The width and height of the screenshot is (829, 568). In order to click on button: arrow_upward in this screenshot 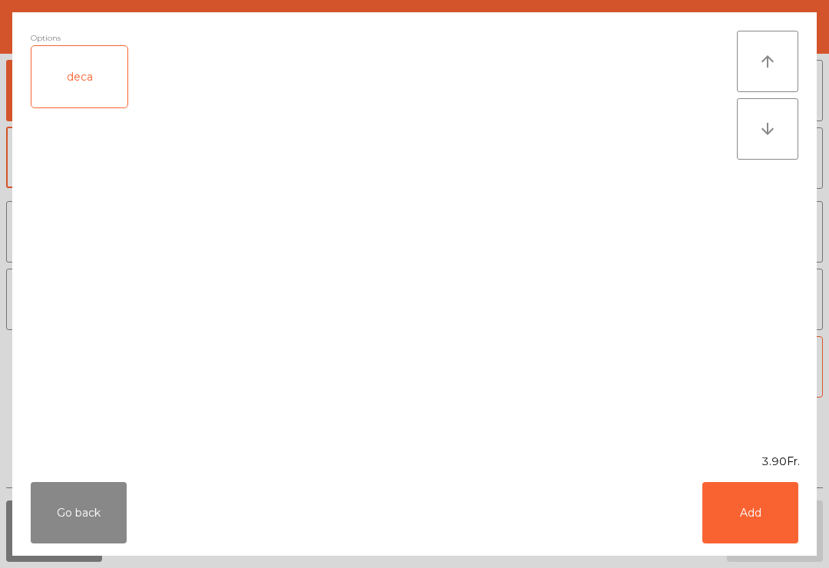, I will do `click(768, 61)`.